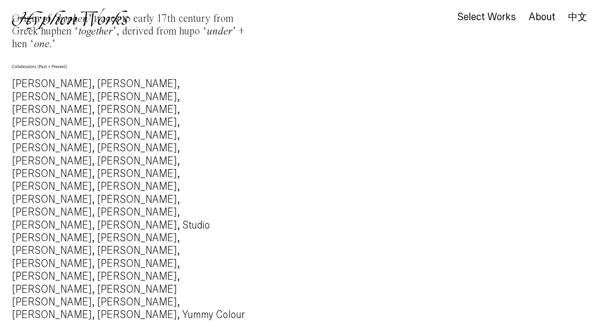  What do you see at coordinates (577, 17) in the screenshot?
I see `a: 中文` at bounding box center [577, 17].